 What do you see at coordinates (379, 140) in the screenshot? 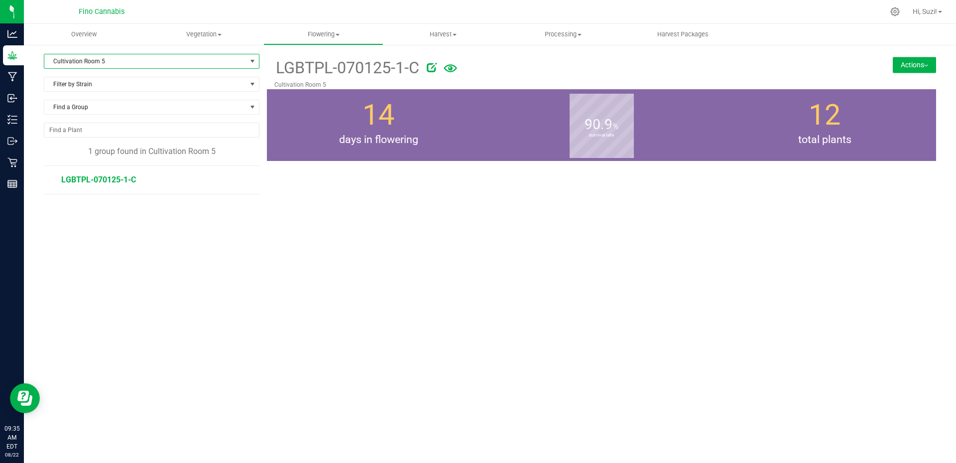
I see `span: days in flowering` at bounding box center [379, 140].